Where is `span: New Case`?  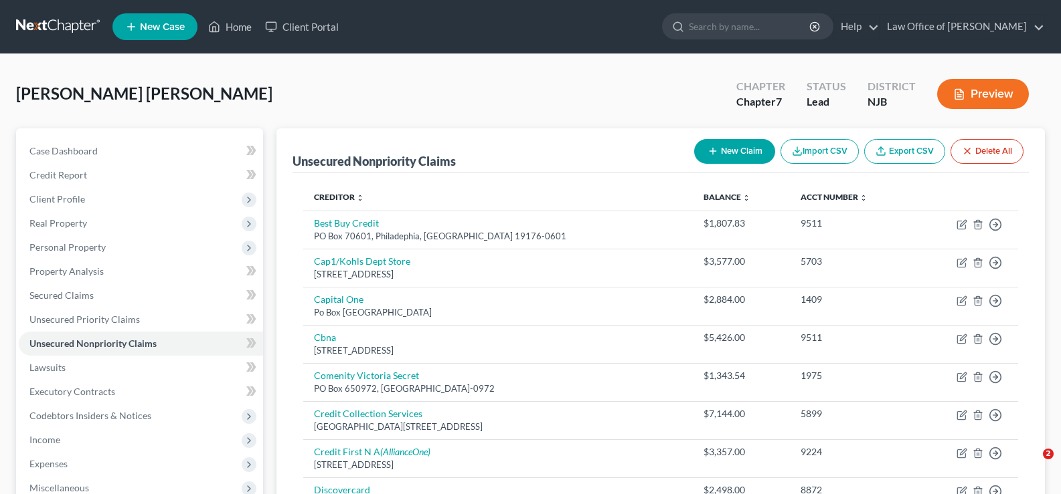 span: New Case is located at coordinates (162, 27).